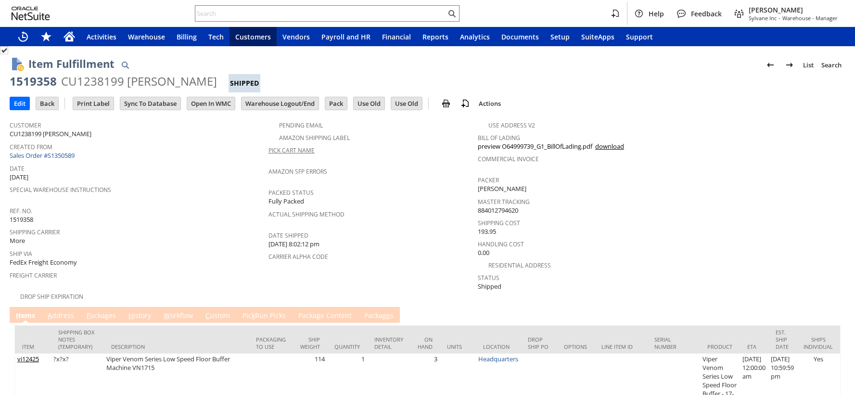 This screenshot has height=395, width=855. Describe the element at coordinates (140, 316) in the screenshot. I see `a: History` at that location.